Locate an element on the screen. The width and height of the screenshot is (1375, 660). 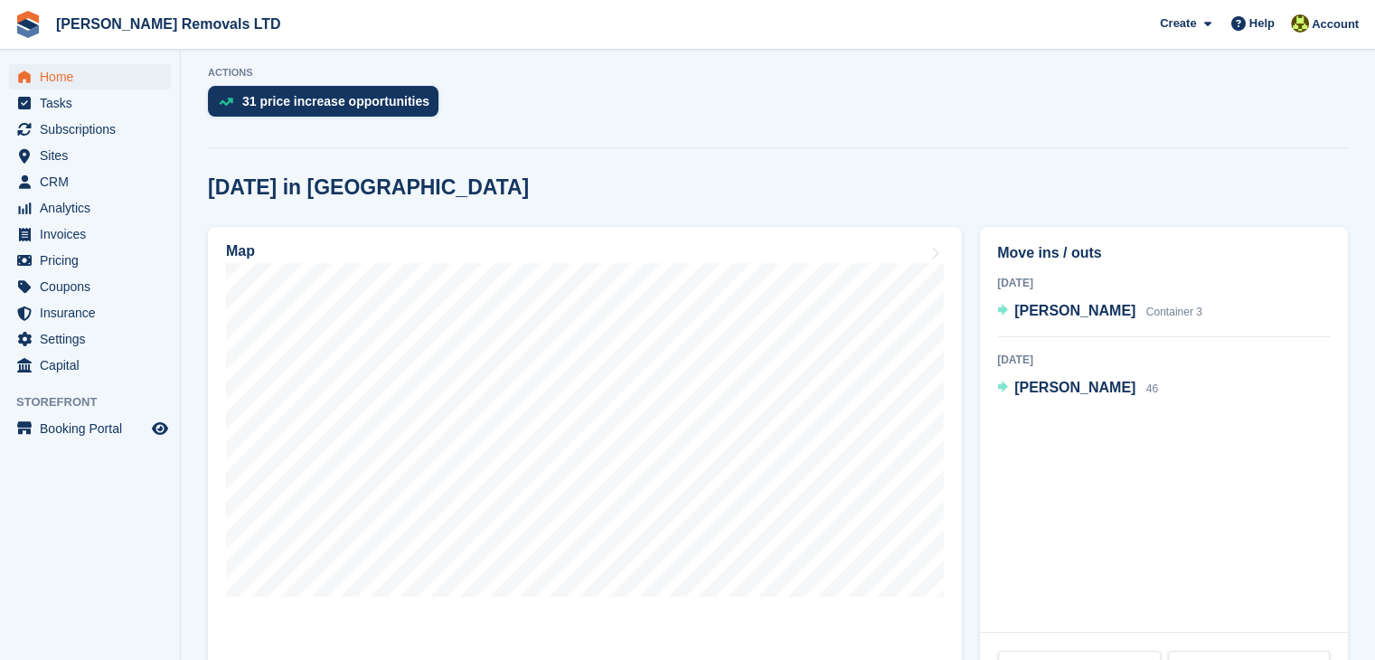
span: 46 is located at coordinates (1152, 389).